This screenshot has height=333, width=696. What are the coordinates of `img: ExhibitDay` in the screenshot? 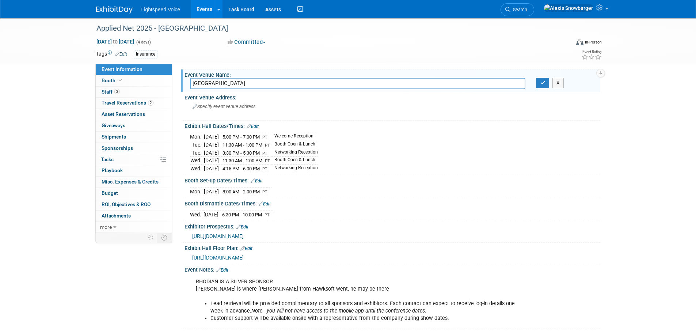 It's located at (114, 10).